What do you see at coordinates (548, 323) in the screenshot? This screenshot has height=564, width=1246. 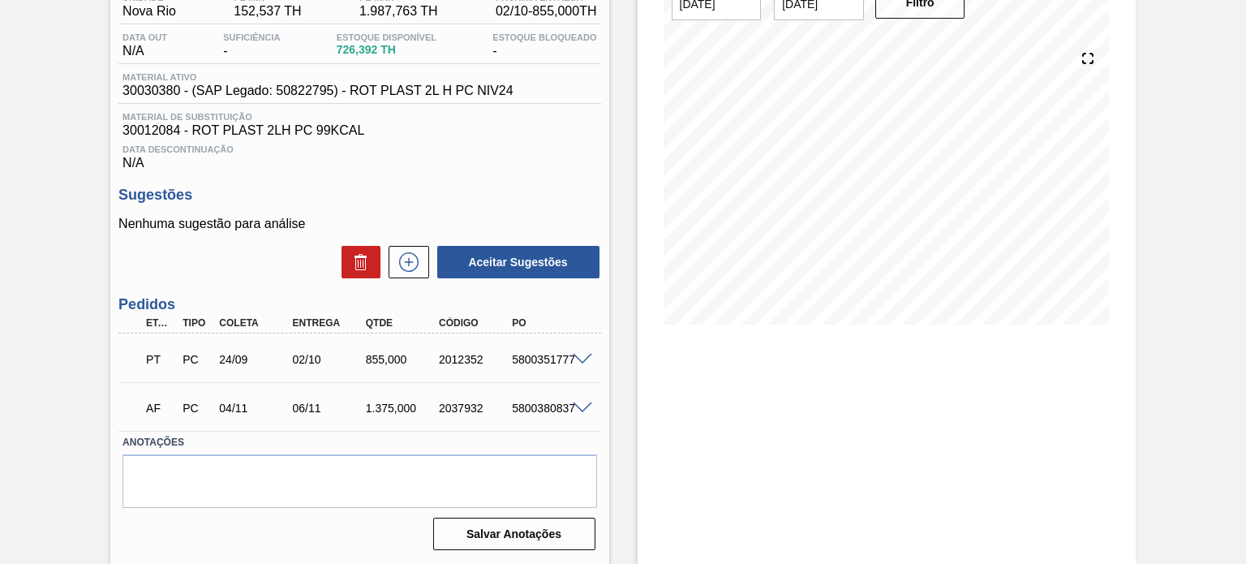 I see `div: PO` at bounding box center [548, 323].